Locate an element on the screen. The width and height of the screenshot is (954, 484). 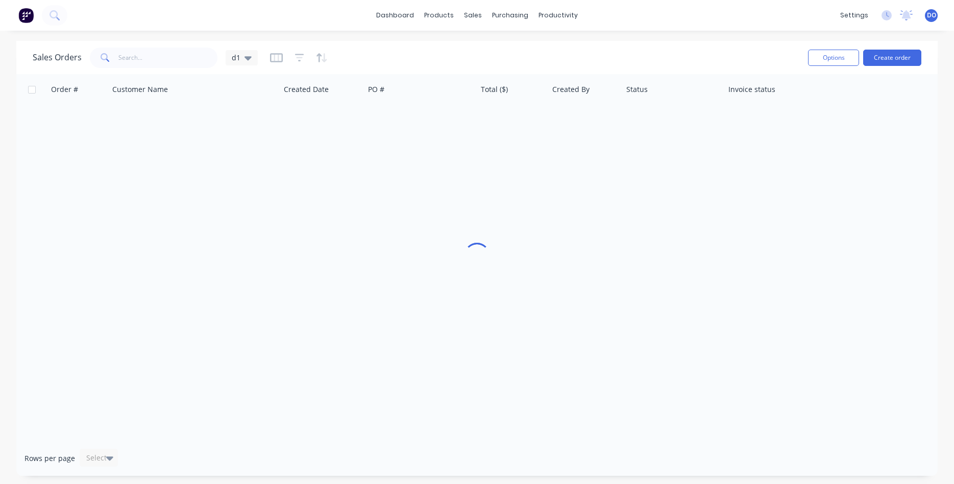
div: sales is located at coordinates (473, 15).